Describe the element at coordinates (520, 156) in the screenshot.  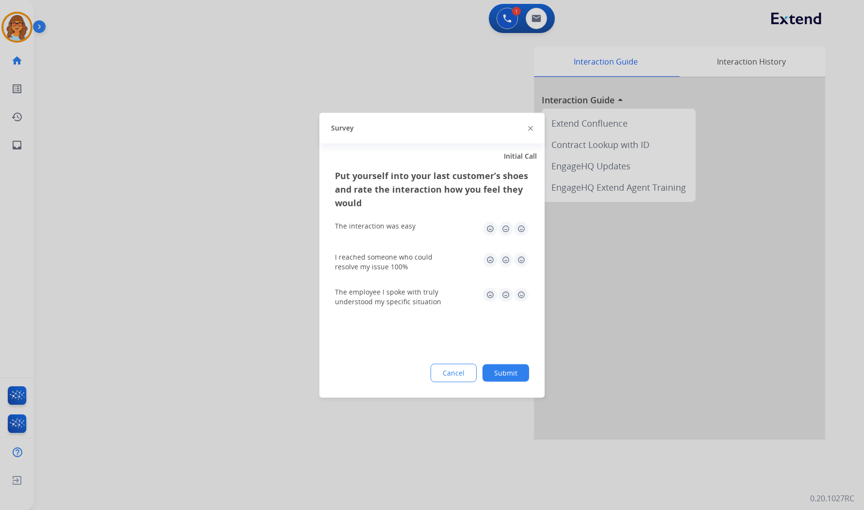
I see `span: Initial Call` at that location.